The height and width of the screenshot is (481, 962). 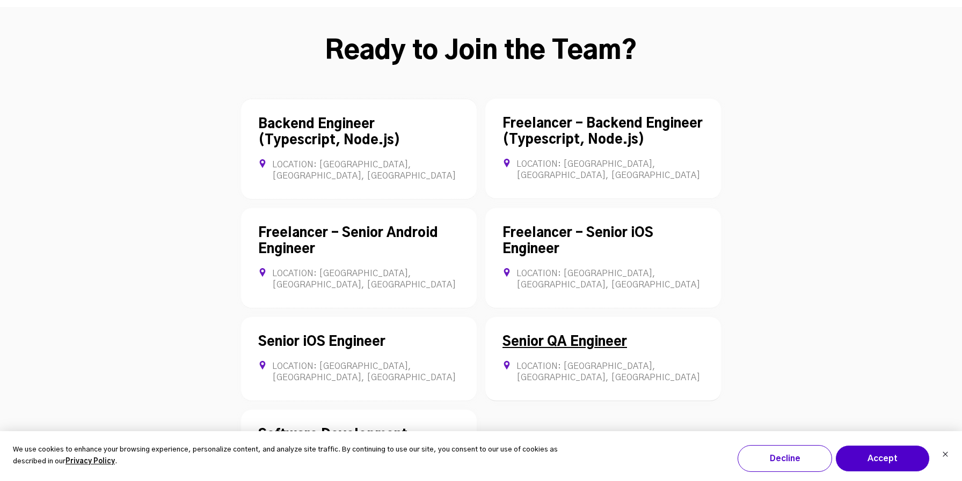 I want to click on a: Software Development Engineer In Test / SDET, so click(x=334, y=443).